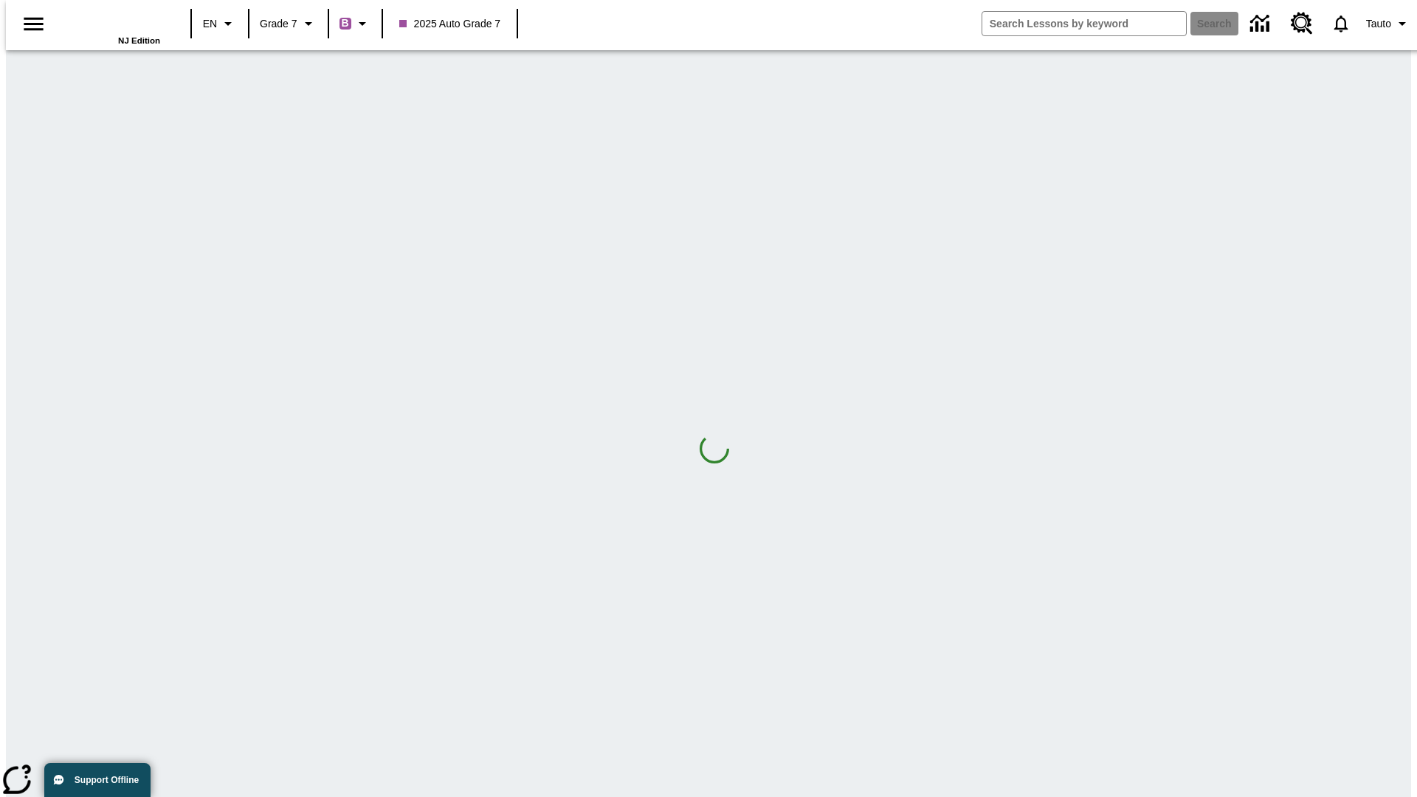 The height and width of the screenshot is (797, 1417). I want to click on div: Home, so click(112, 25).